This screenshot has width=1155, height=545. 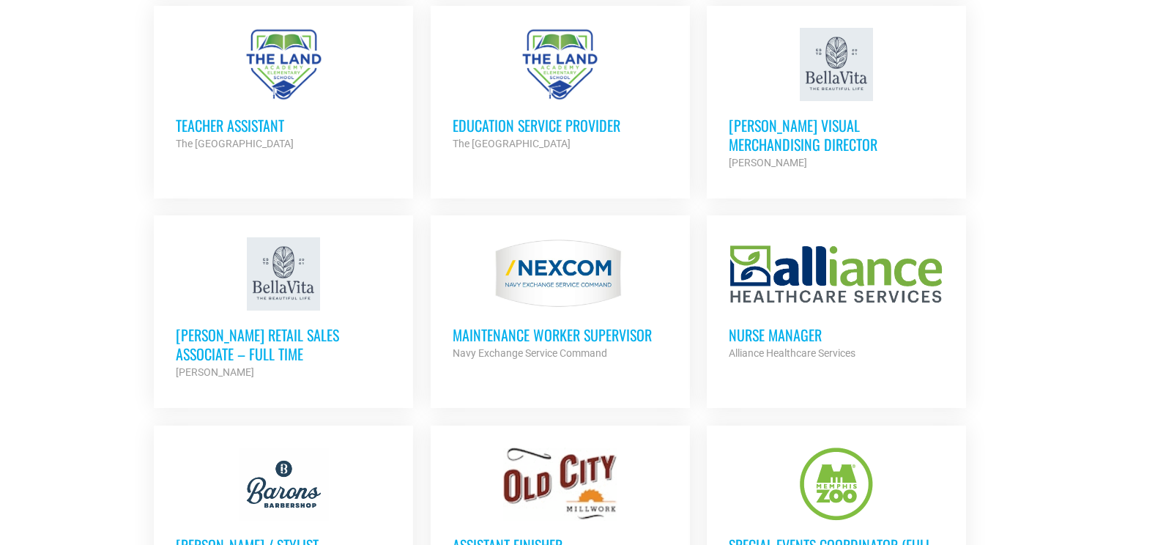 What do you see at coordinates (792, 353) in the screenshot?
I see `strong: Alliance Healthcare Services` at bounding box center [792, 353].